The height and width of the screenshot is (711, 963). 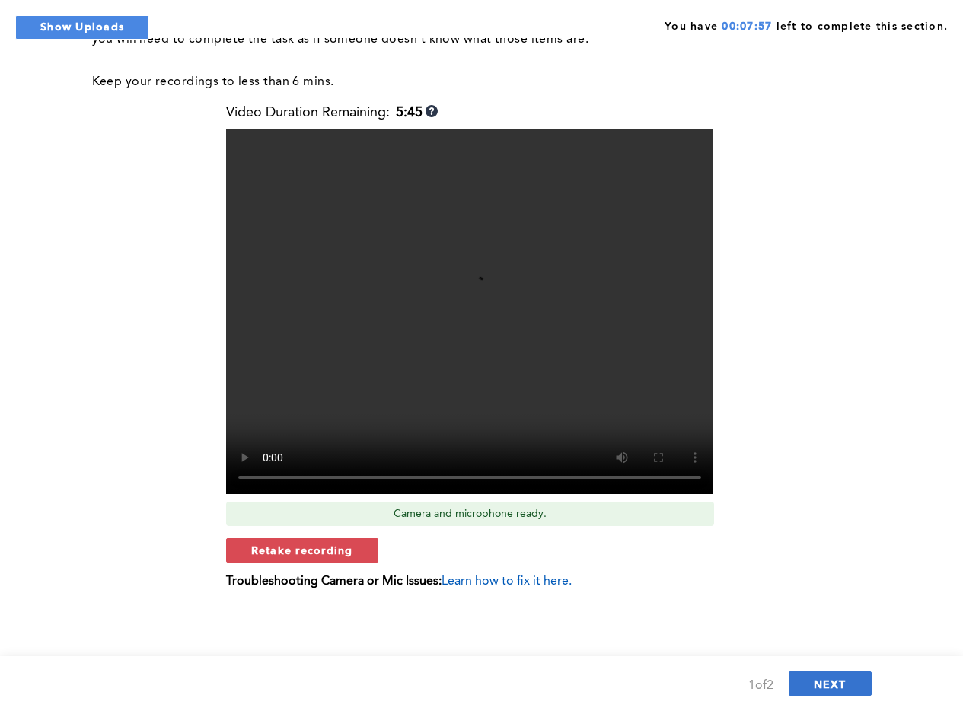 What do you see at coordinates (747, 27) in the screenshot?
I see `span: 00:07:57` at bounding box center [747, 27].